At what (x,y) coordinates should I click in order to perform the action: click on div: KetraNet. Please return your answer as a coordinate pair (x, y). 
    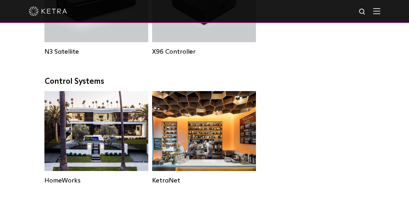
    Looking at the image, I should click on (204, 180).